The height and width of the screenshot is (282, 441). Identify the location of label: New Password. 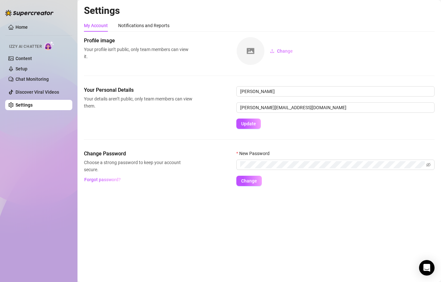
(255, 153).